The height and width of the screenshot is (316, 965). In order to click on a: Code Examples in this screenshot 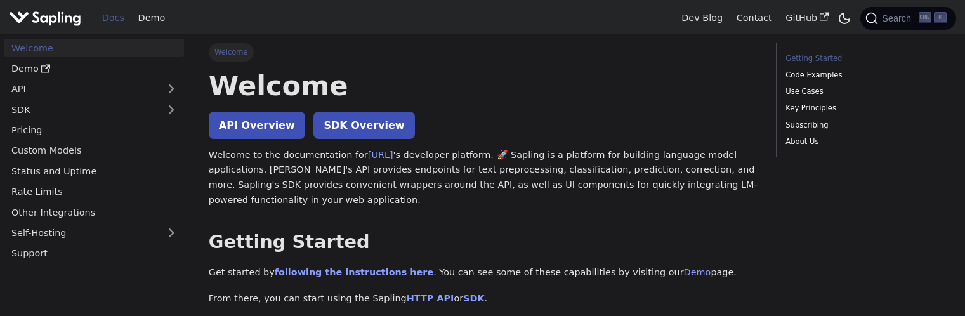, I will do `click(864, 75)`.